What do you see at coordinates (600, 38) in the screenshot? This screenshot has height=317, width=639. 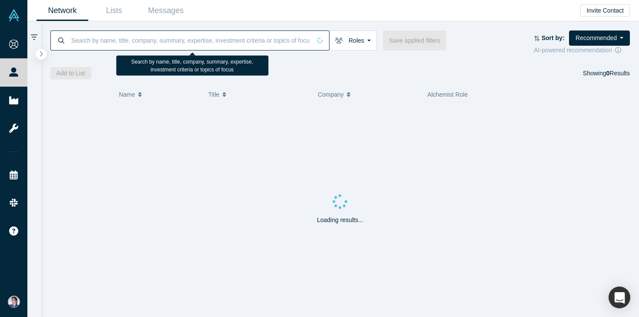 I see `button: Recommended` at bounding box center [600, 38].